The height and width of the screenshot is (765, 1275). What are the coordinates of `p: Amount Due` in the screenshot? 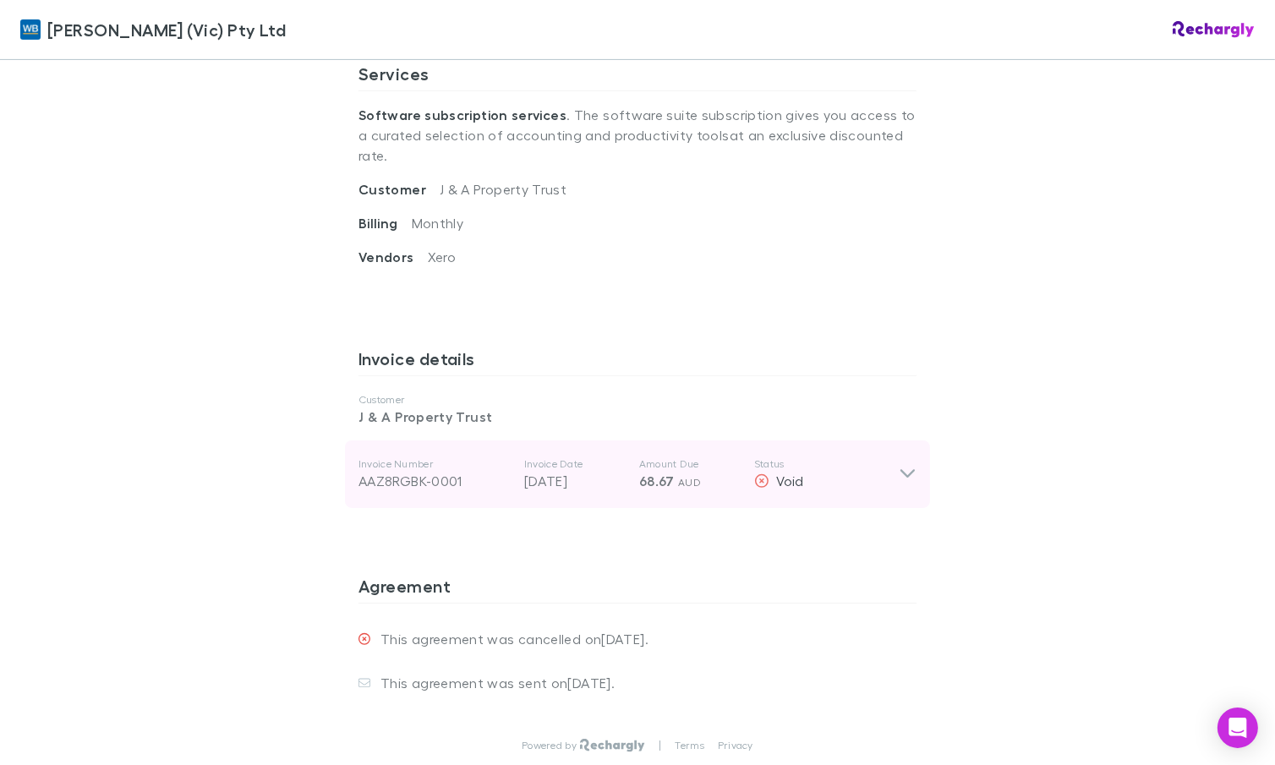 It's located at (690, 464).